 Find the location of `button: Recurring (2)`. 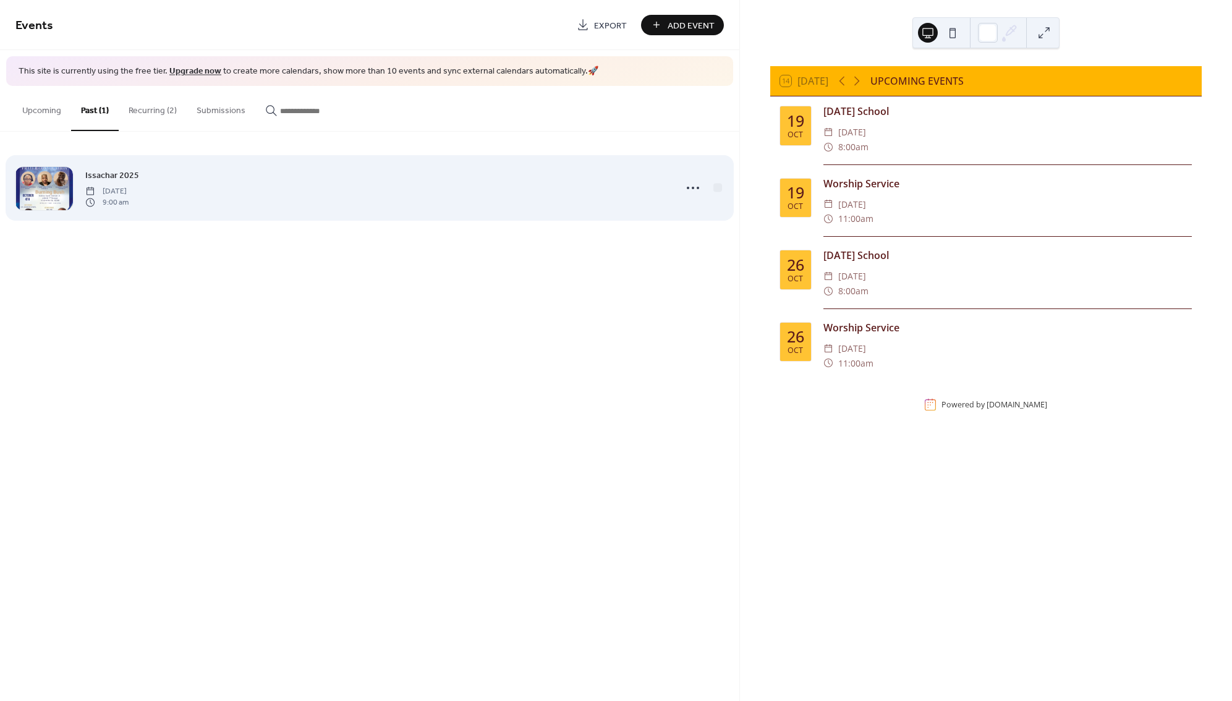

button: Recurring (2) is located at coordinates (153, 108).